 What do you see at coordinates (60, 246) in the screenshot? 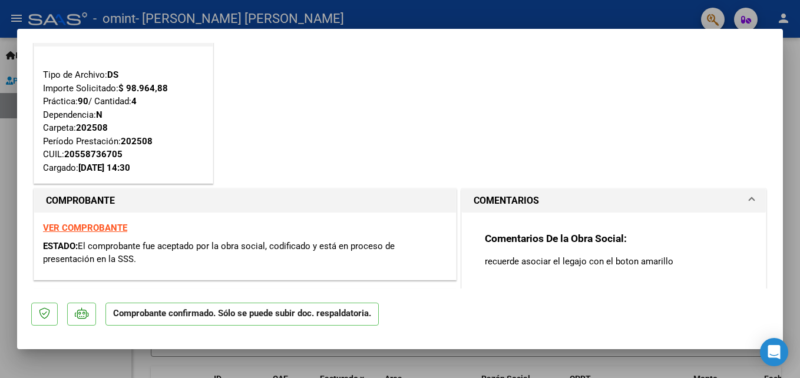
I see `span: ESTADO:` at bounding box center [60, 246].